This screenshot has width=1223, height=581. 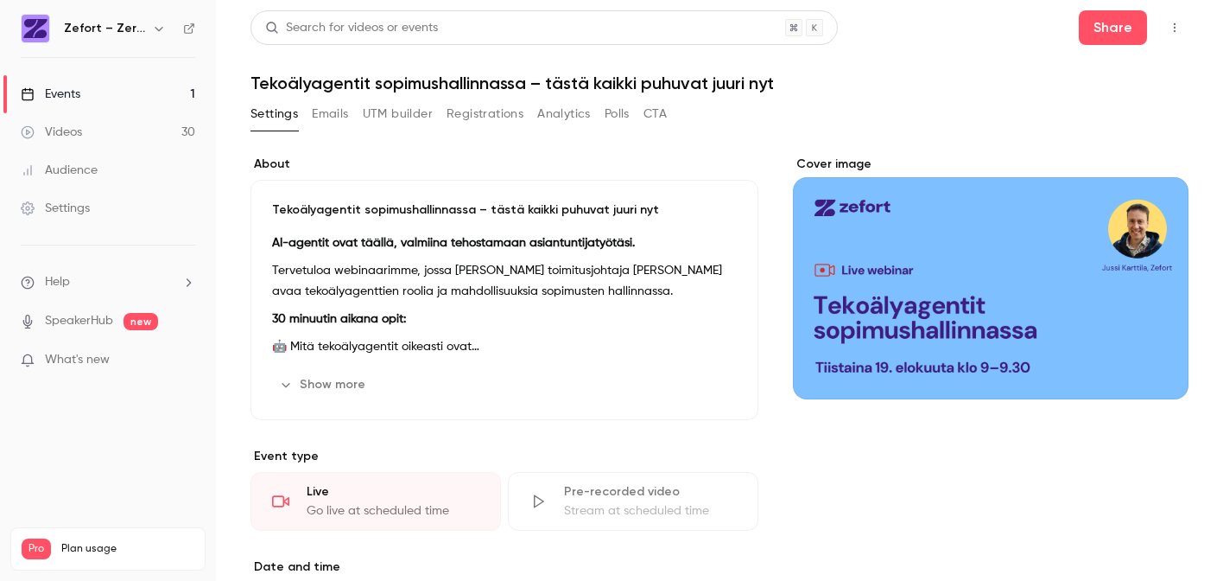 I want to click on div: LiveGo live at scheduled time, so click(x=376, y=501).